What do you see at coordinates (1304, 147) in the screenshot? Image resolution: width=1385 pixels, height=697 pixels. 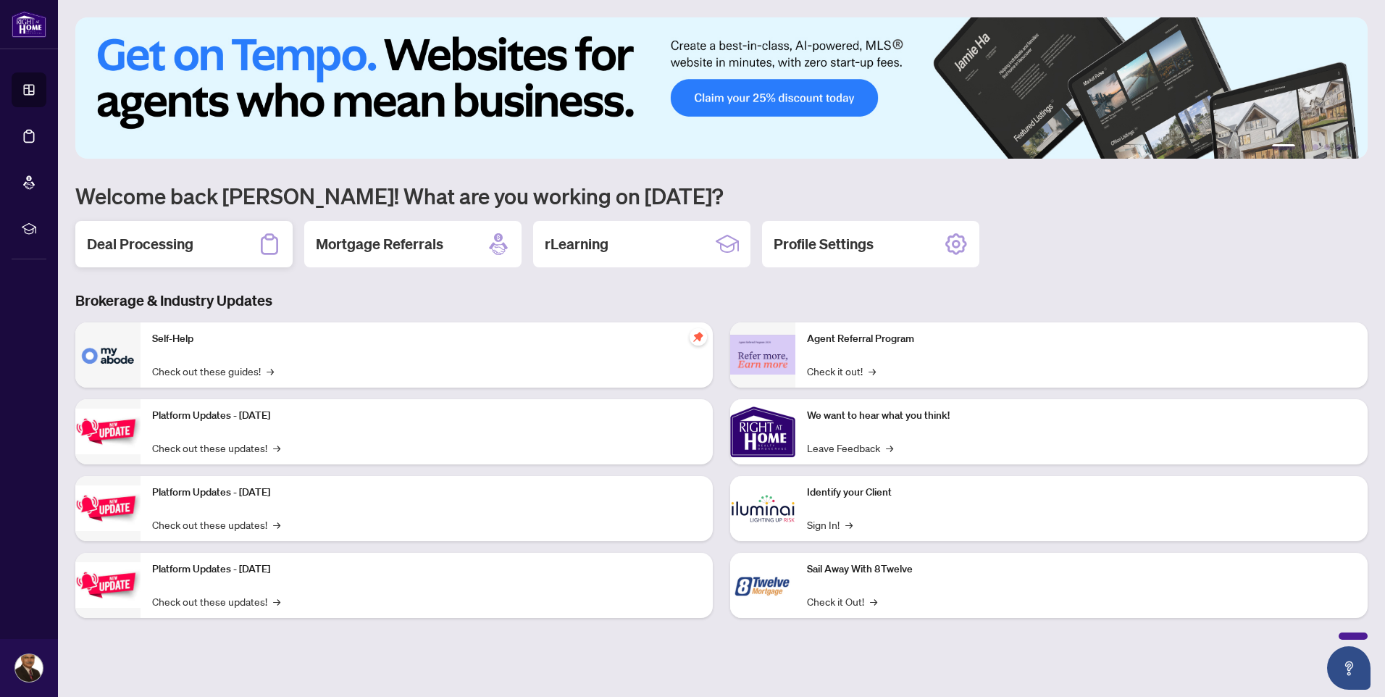 I see `button: 2` at bounding box center [1304, 147].